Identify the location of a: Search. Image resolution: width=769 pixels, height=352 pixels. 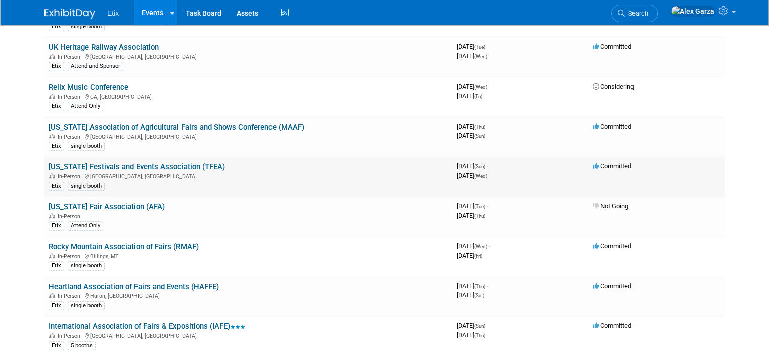
(635, 13).